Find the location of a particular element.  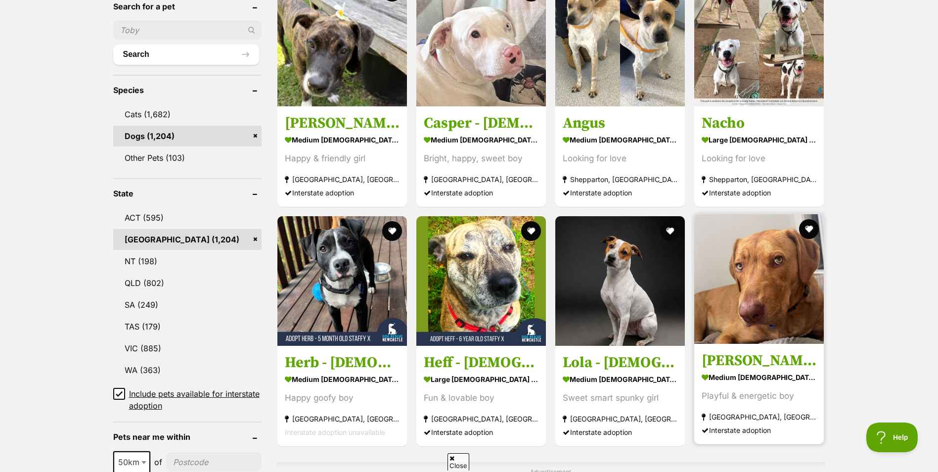

div: Playful & energetic boy is located at coordinates (759, 396).